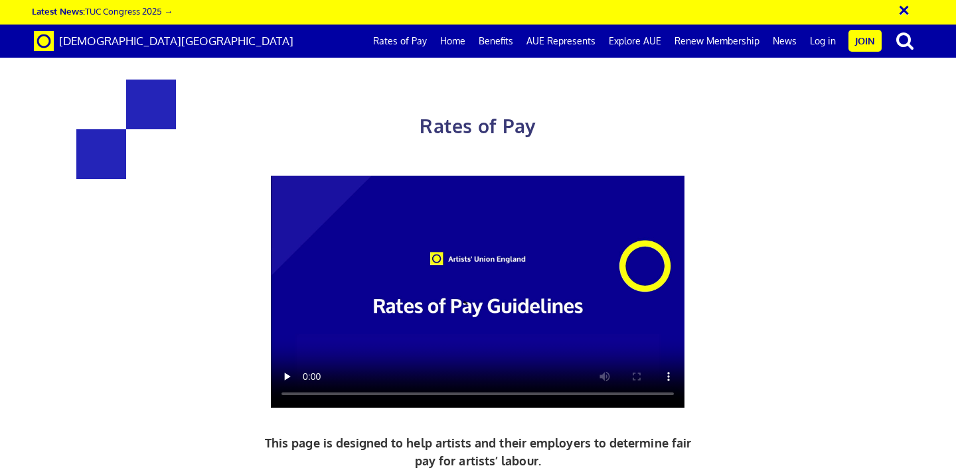 The image size is (956, 470). I want to click on a: Join, so click(865, 40).